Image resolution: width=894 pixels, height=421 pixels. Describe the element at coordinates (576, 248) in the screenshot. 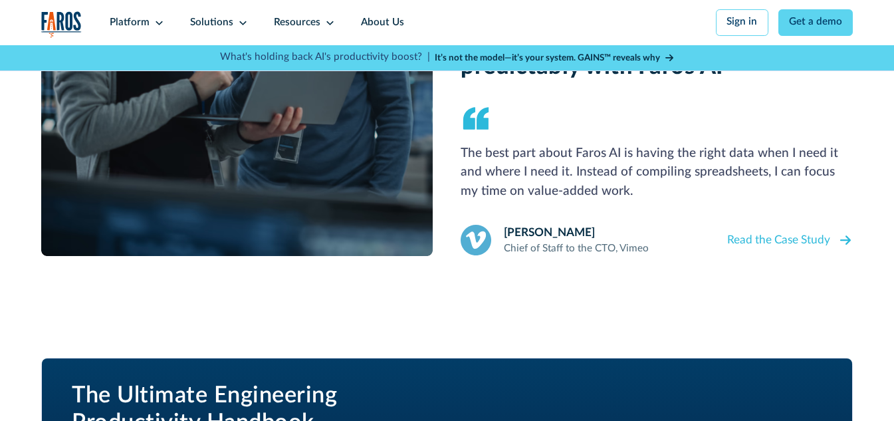

I see `div: Chief of Staff to the CTO, Vimeo` at that location.